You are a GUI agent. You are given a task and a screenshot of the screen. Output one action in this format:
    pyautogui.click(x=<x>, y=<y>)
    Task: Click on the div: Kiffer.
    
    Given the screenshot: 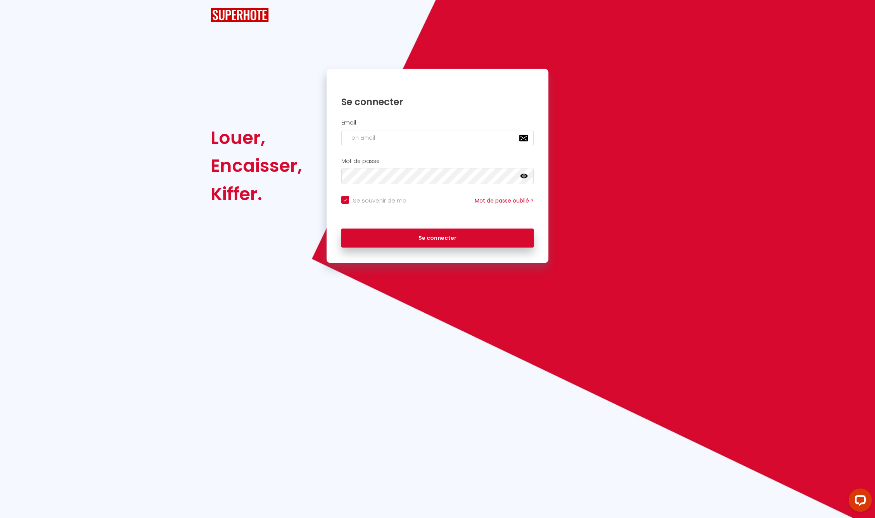 What is the action you would take?
    pyautogui.click(x=256, y=194)
    